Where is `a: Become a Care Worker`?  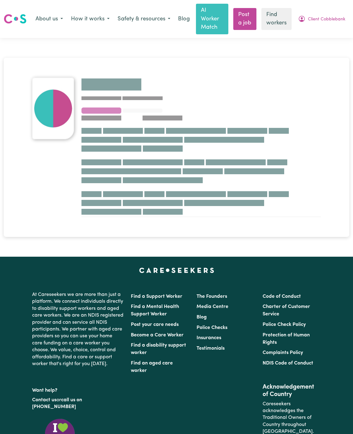 a: Become a Care Worker is located at coordinates (157, 335).